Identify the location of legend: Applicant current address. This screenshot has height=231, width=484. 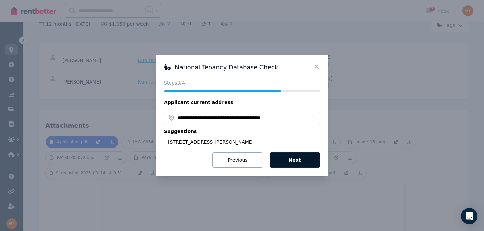
(242, 102).